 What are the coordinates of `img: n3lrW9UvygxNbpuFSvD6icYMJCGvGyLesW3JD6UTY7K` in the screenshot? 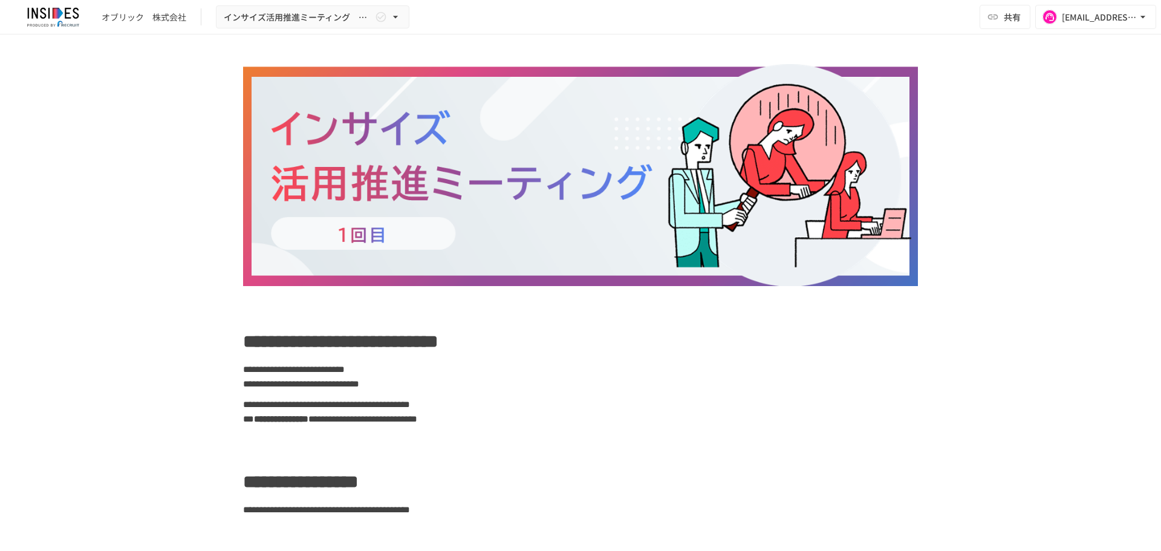 It's located at (581, 175).